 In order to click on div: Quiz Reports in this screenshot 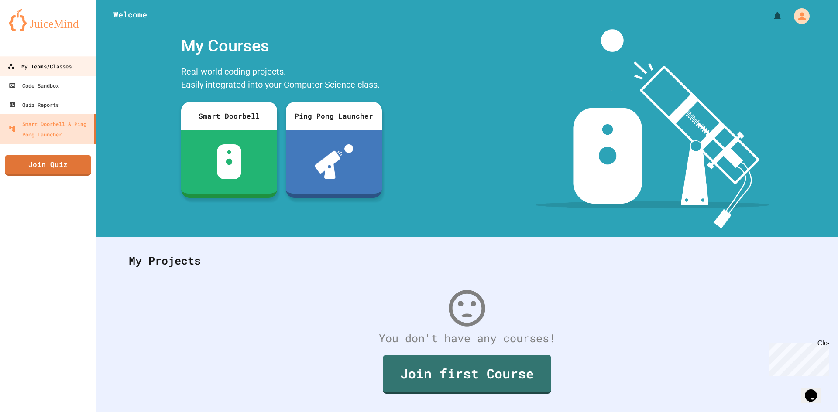, I will do `click(34, 105)`.